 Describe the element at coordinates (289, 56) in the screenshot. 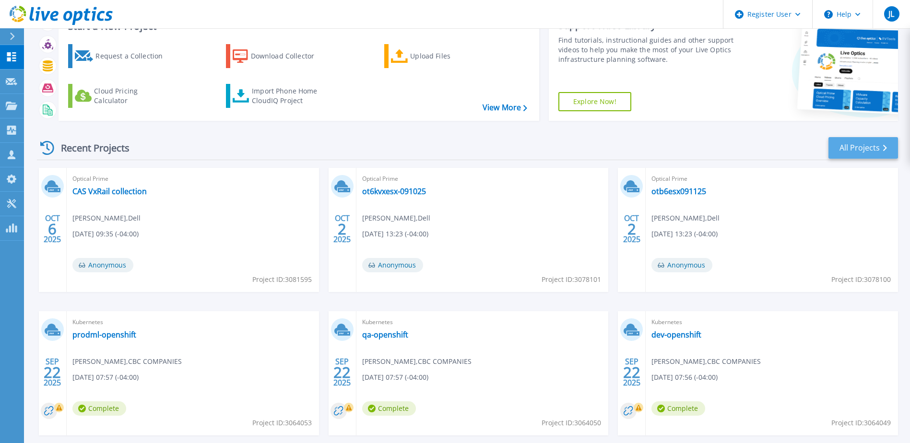

I see `div: Download Collector` at that location.